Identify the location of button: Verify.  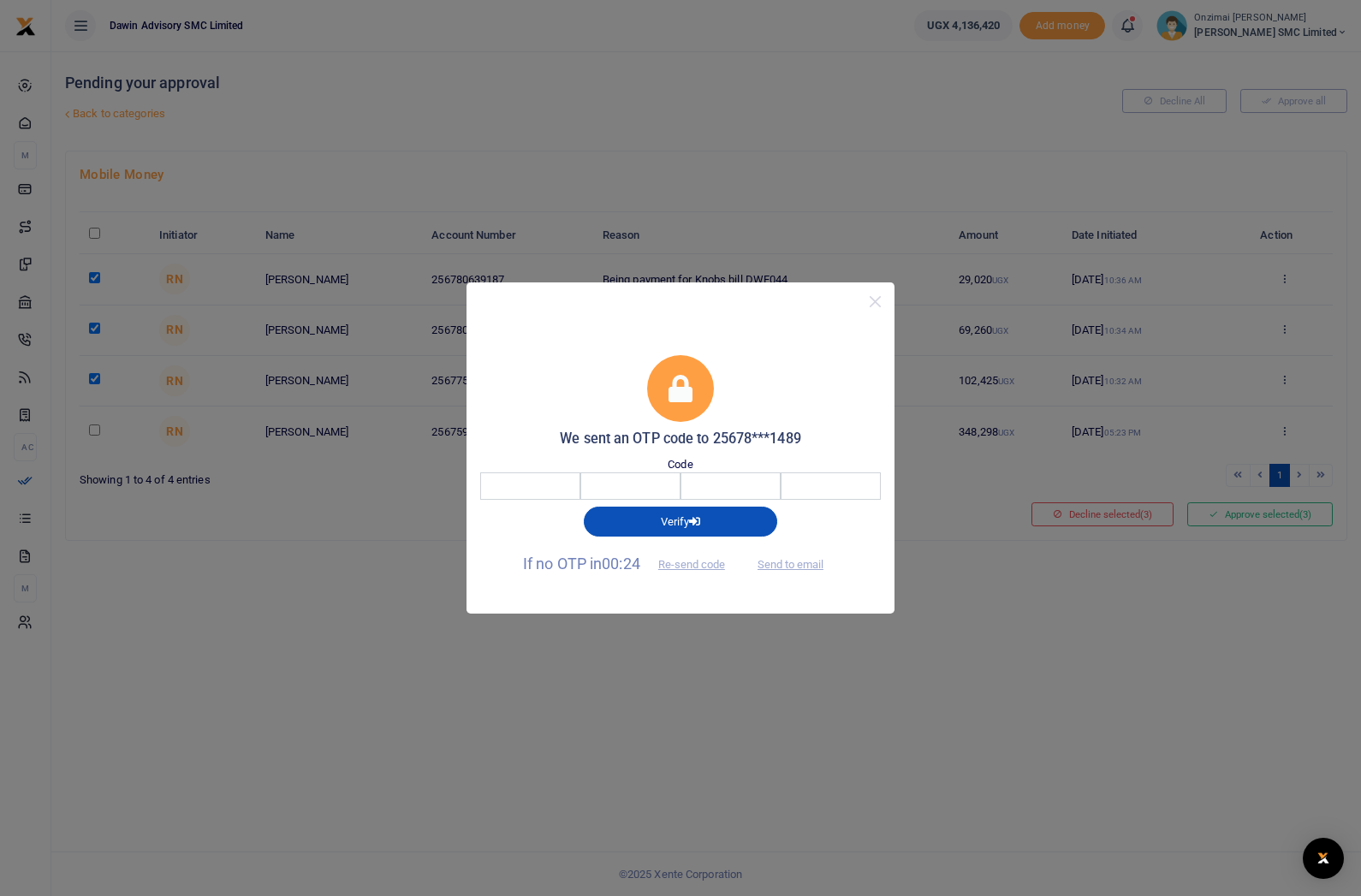
(680, 521).